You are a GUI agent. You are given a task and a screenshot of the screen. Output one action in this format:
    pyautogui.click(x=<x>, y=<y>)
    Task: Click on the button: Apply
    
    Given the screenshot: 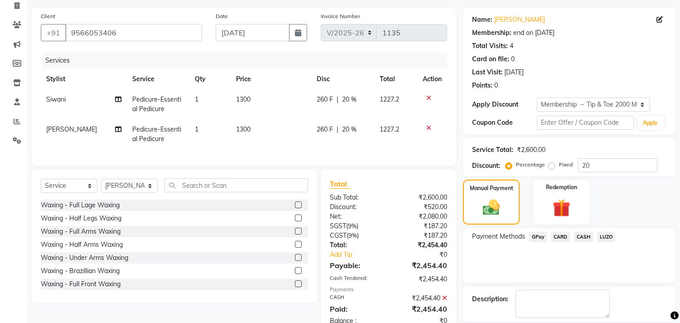 What is the action you would take?
    pyautogui.click(x=651, y=123)
    